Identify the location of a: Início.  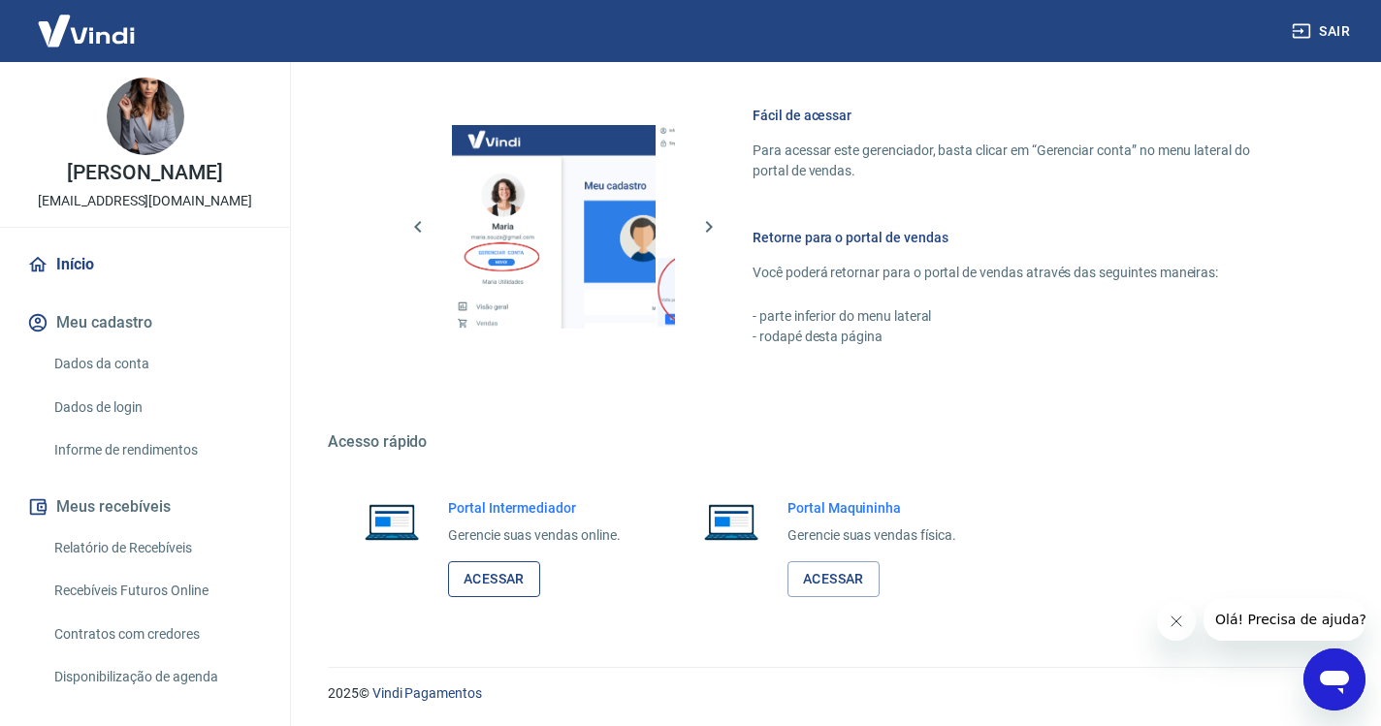
(144, 265).